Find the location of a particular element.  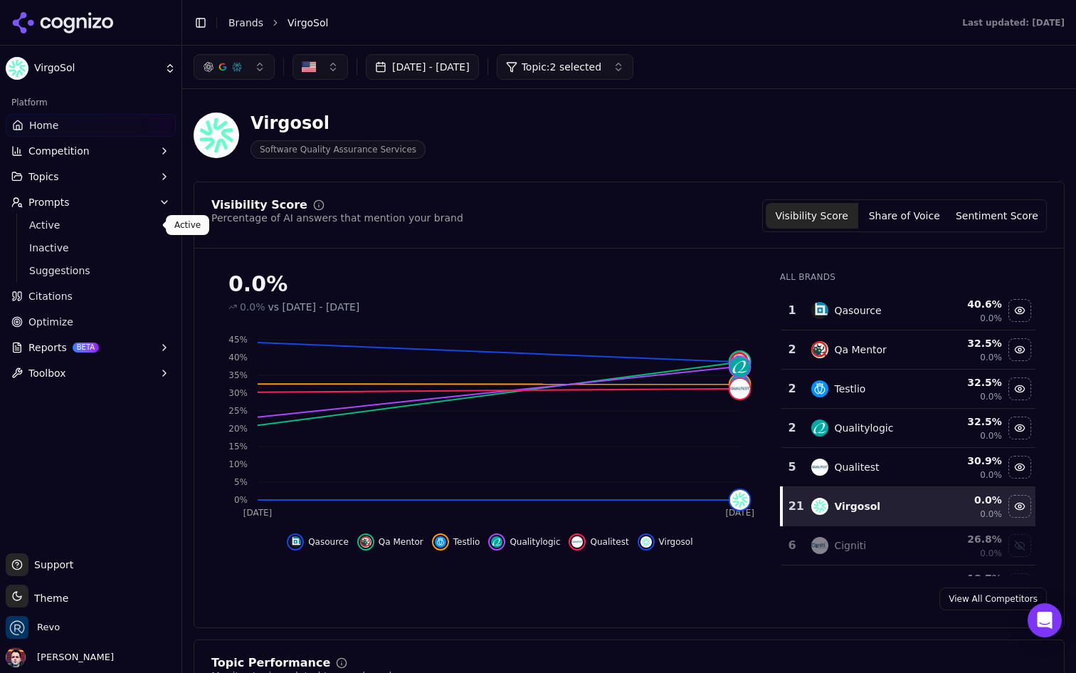

span: BETA is located at coordinates (85, 347).